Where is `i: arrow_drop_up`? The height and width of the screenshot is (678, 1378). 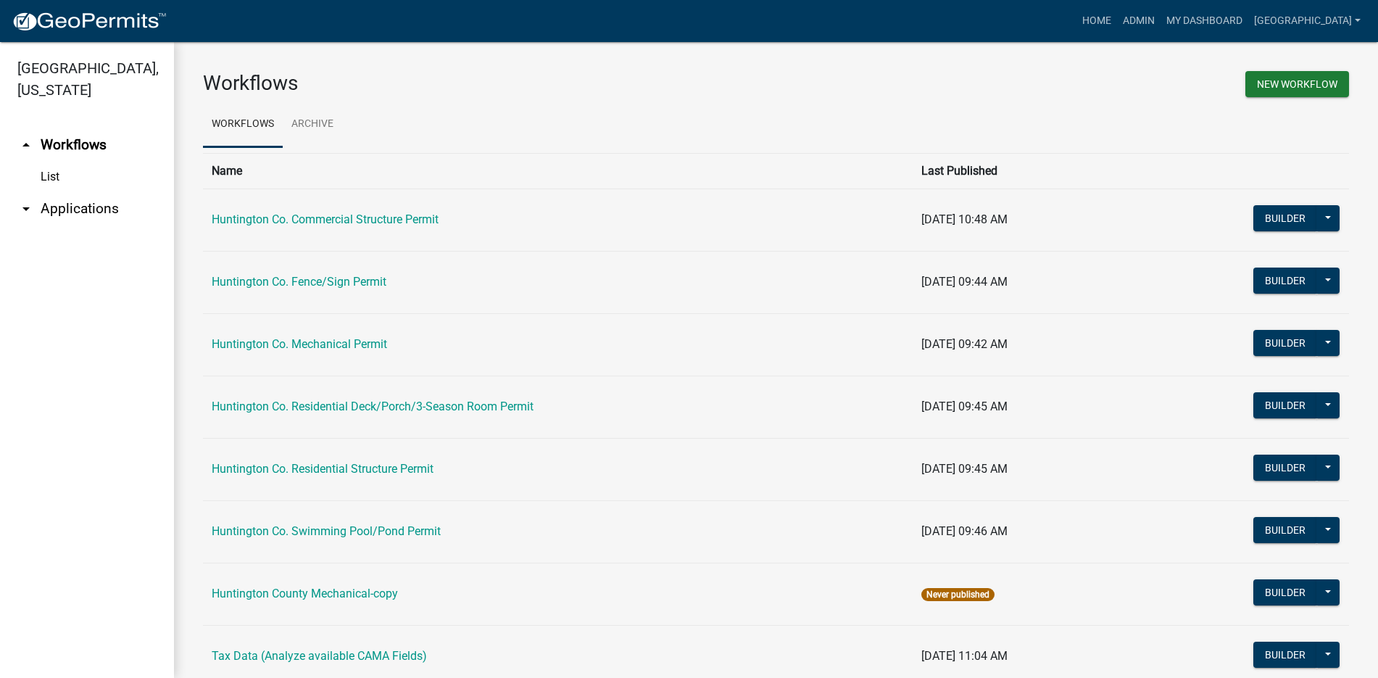 i: arrow_drop_up is located at coordinates (26, 145).